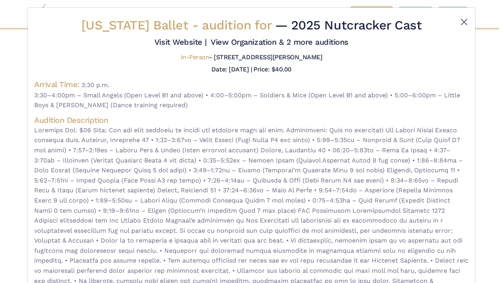 The height and width of the screenshot is (283, 503). What do you see at coordinates (95, 85) in the screenshot?
I see `span: 3:30 p.m.` at bounding box center [95, 85].